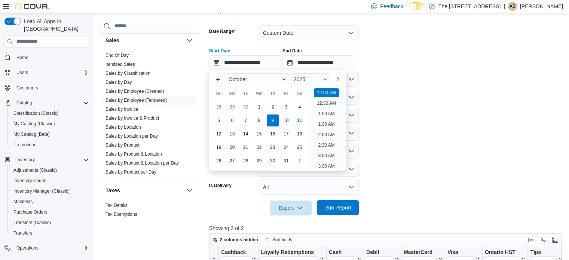 The image size is (569, 260). Describe the element at coordinates (259, 147) in the screenshot. I see `div: day-22` at that location.